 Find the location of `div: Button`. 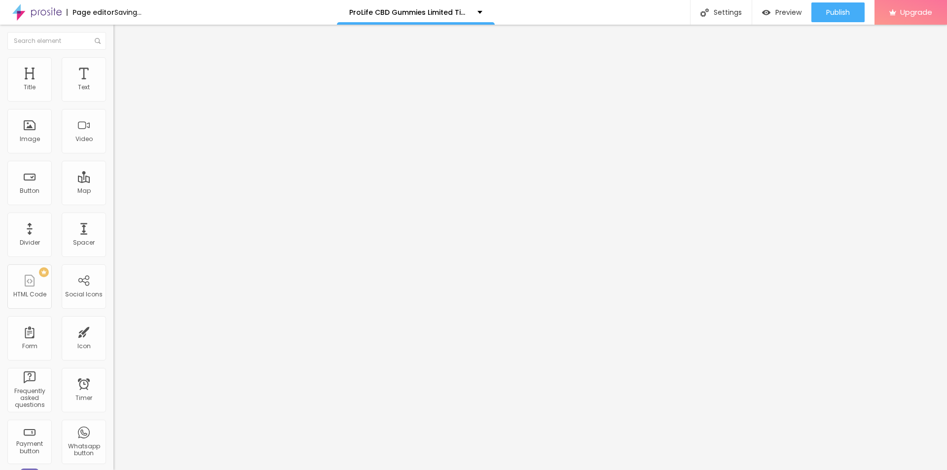

div: Button is located at coordinates (30, 191).